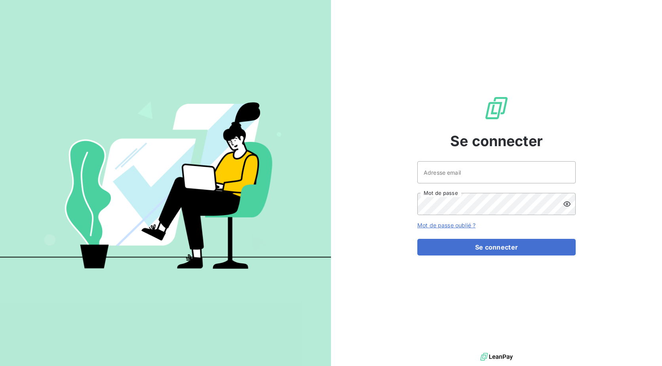  What do you see at coordinates (496, 247) in the screenshot?
I see `button: Se connecter` at bounding box center [496, 247].